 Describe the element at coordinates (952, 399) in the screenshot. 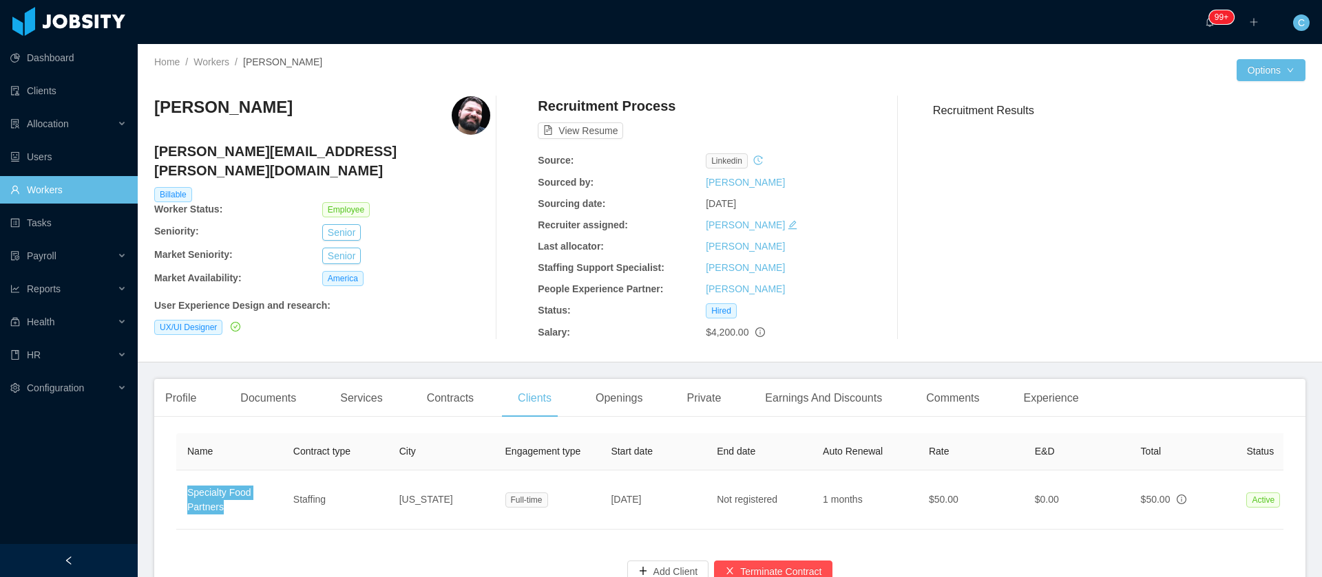

I see `div: Comments` at that location.